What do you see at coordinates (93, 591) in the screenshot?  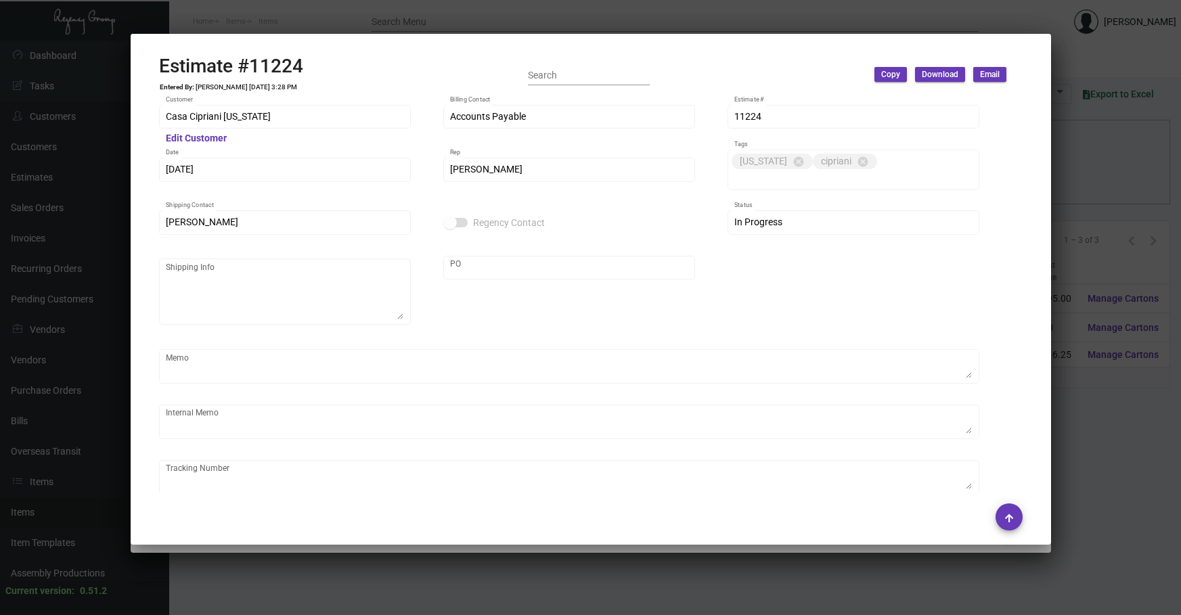 I see `div: 0.51.2` at bounding box center [93, 591].